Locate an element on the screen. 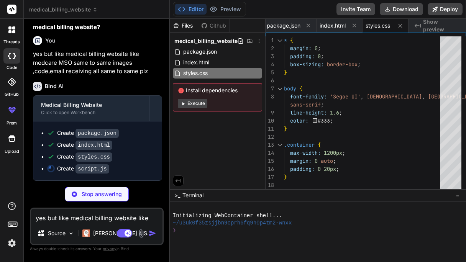 This screenshot has width=466, height=262. p: yes but like medical billing website like medcare MSO same to same images ,code,email receiving a... is located at coordinates (97, 63).